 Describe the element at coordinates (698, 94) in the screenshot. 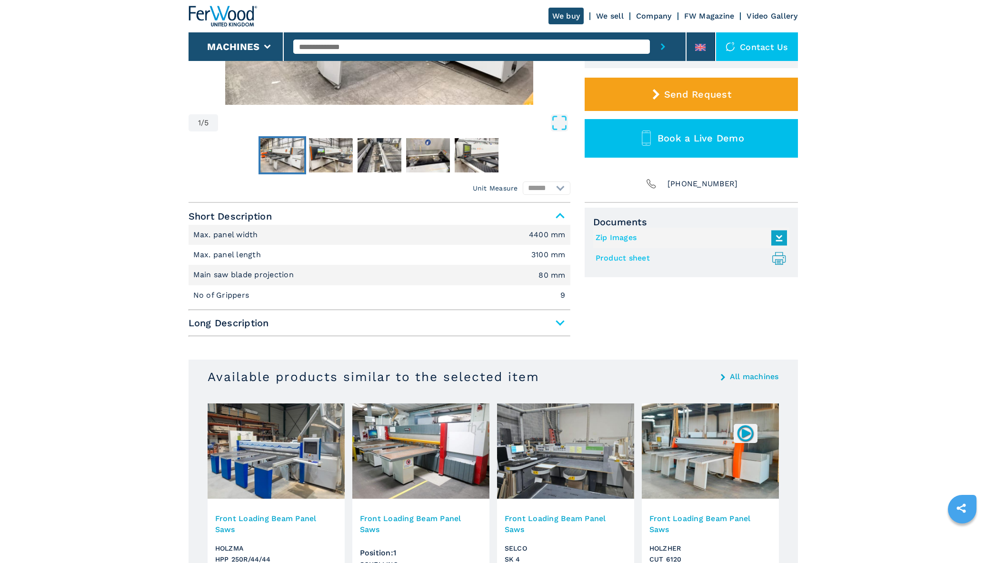

I see `span: Send Request` at that location.